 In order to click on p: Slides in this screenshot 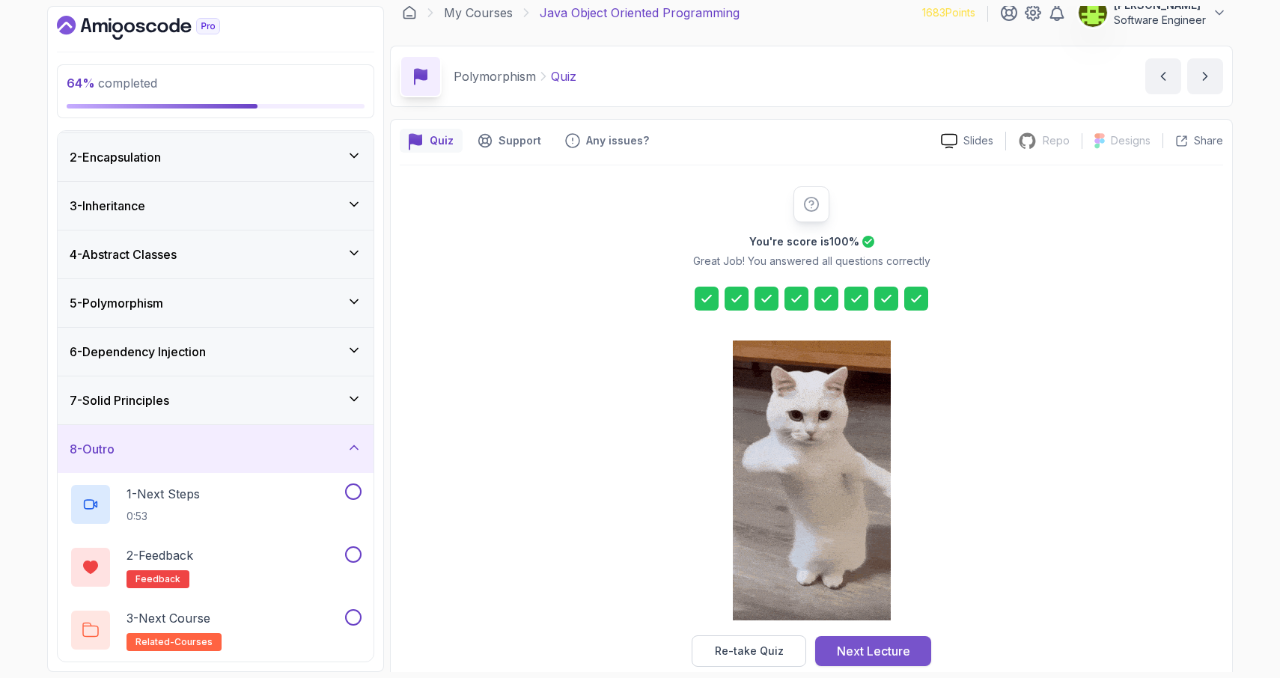, I will do `click(978, 141)`.